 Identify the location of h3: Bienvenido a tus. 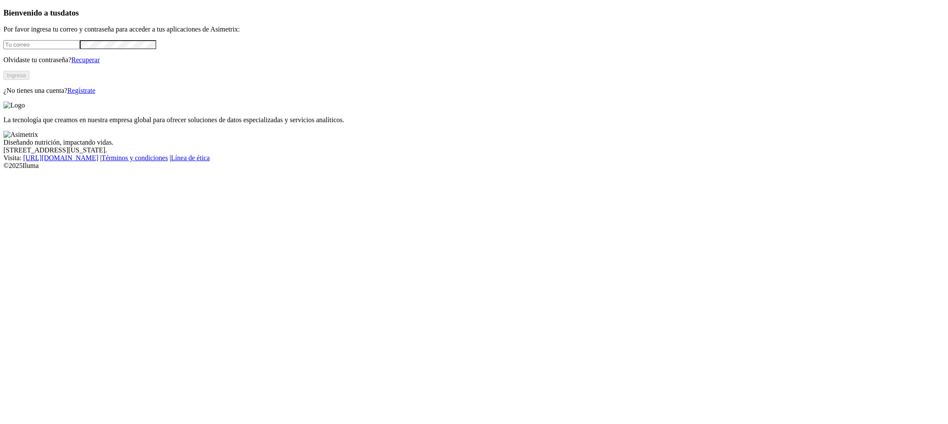
(474, 13).